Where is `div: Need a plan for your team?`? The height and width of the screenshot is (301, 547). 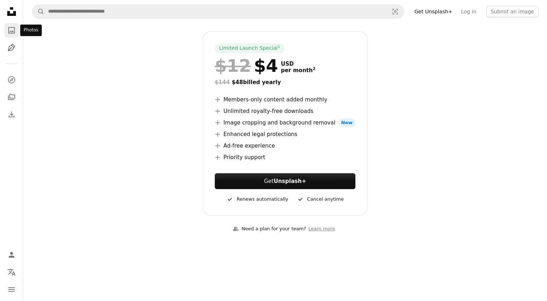 div: Need a plan for your team? is located at coordinates (269, 229).